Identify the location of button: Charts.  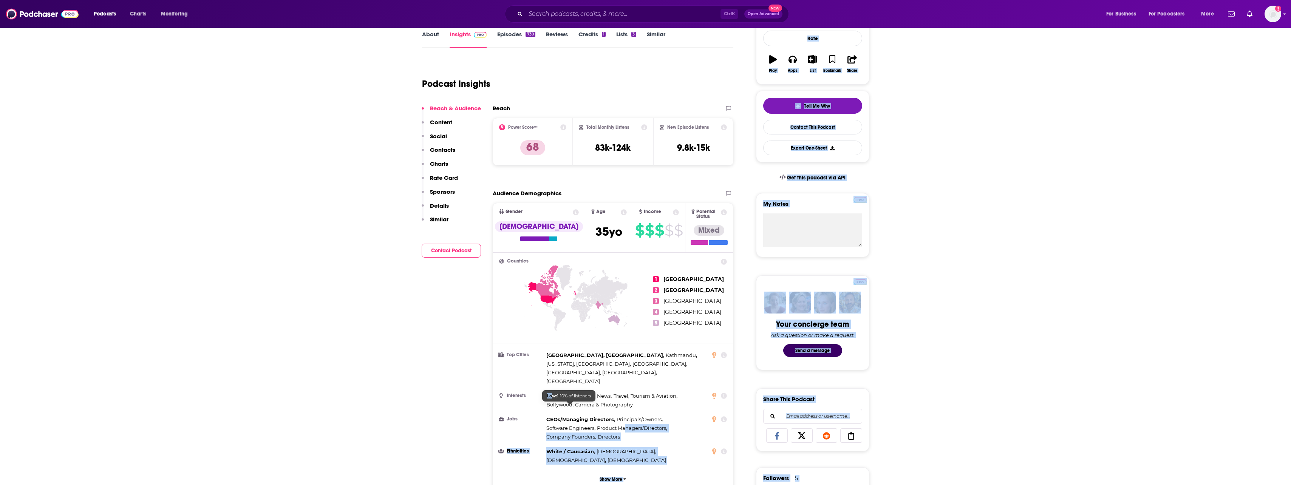
(435, 167).